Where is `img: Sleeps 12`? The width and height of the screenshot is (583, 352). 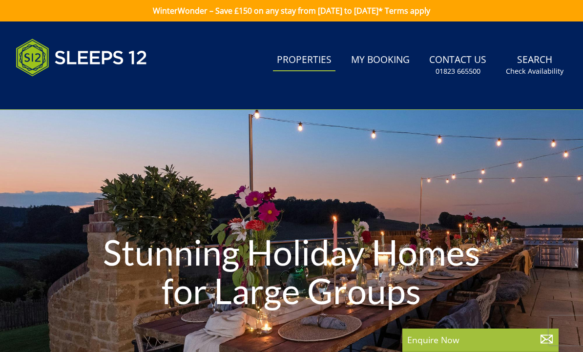 img: Sleeps 12 is located at coordinates (82, 58).